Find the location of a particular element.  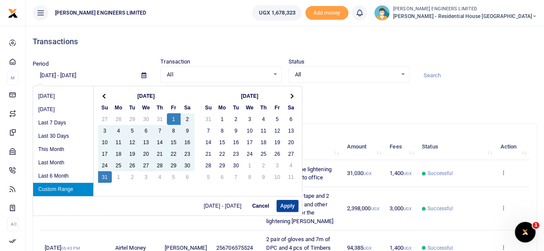

td: 13 is located at coordinates (291, 131).